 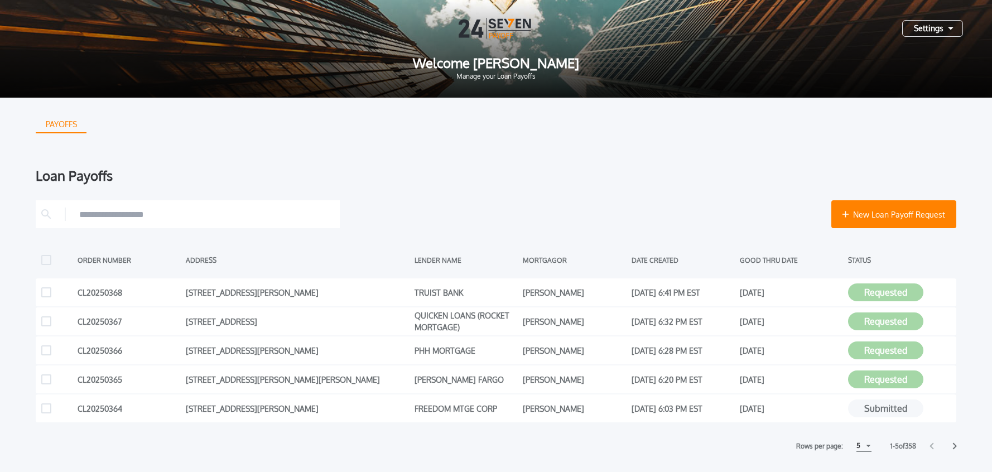 I want to click on div: PHH MORTGAGE, so click(x=466, y=350).